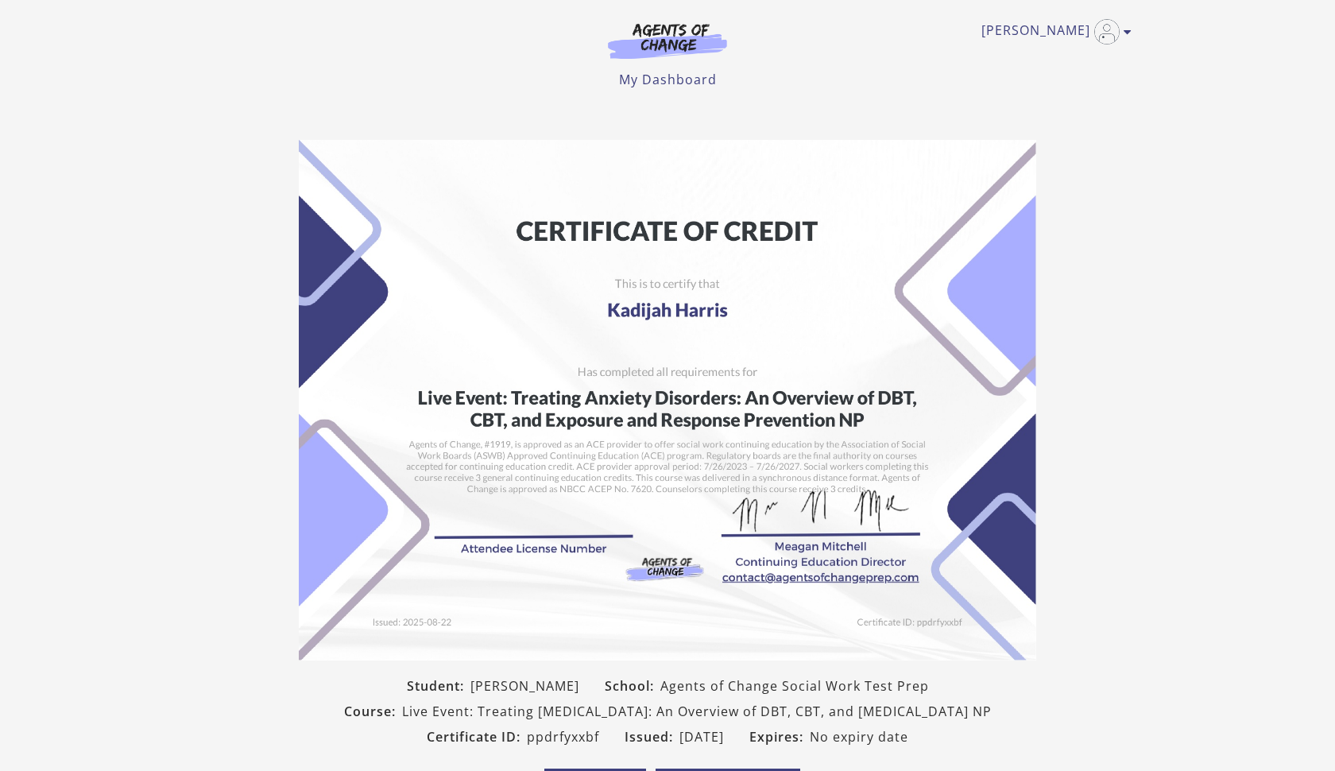 The height and width of the screenshot is (771, 1335). What do you see at coordinates (668, 400) in the screenshot?
I see `img: Certificate` at bounding box center [668, 400].